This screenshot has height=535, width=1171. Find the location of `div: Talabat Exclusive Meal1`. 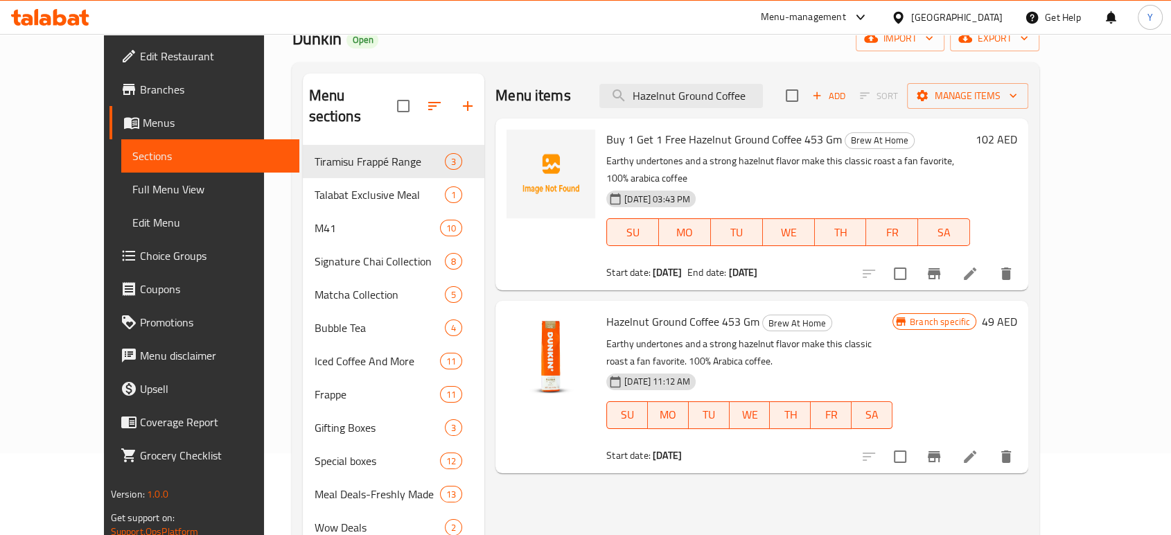

div: Talabat Exclusive Meal1 is located at coordinates (394, 195).